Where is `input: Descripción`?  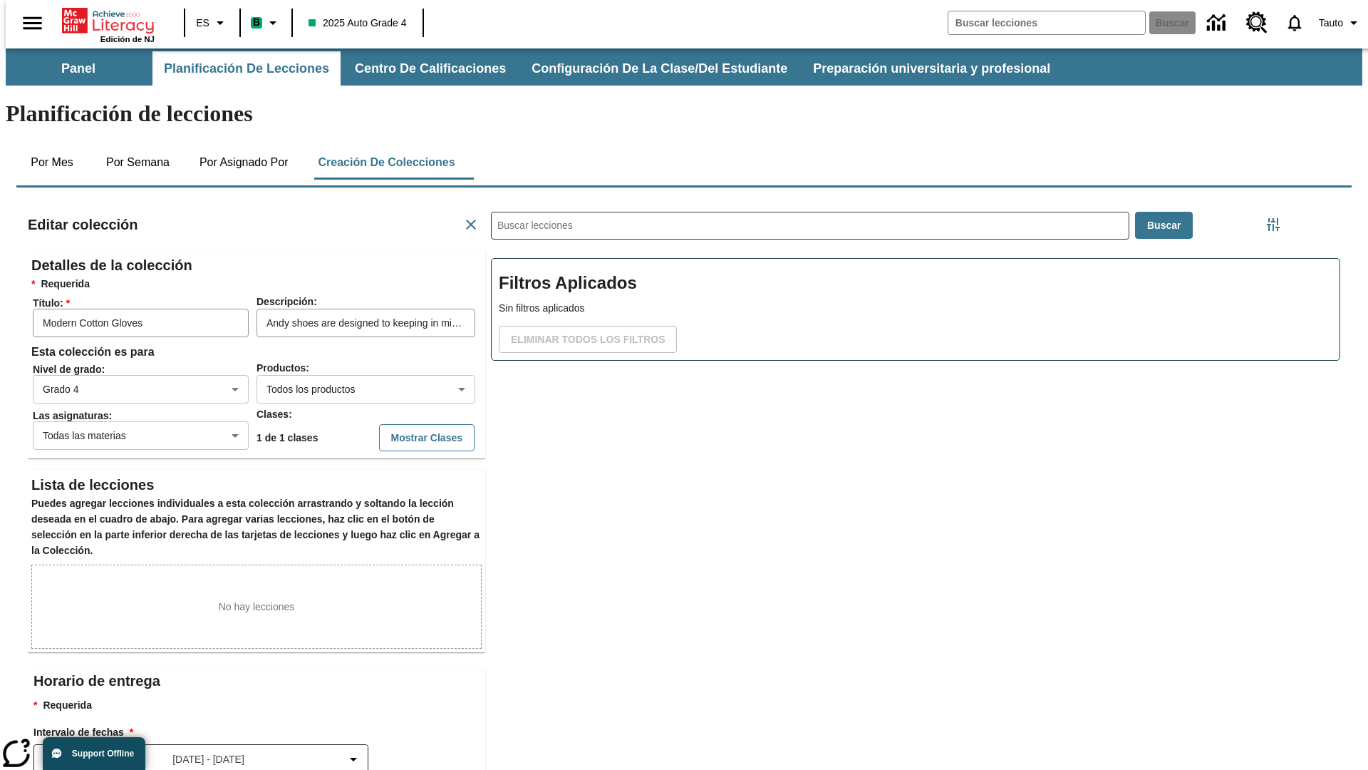 input: Descripción is located at coordinates (366, 323).